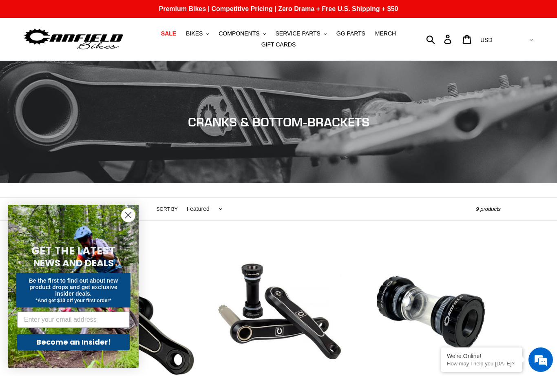  I want to click on div: We're Online!, so click(482, 356).